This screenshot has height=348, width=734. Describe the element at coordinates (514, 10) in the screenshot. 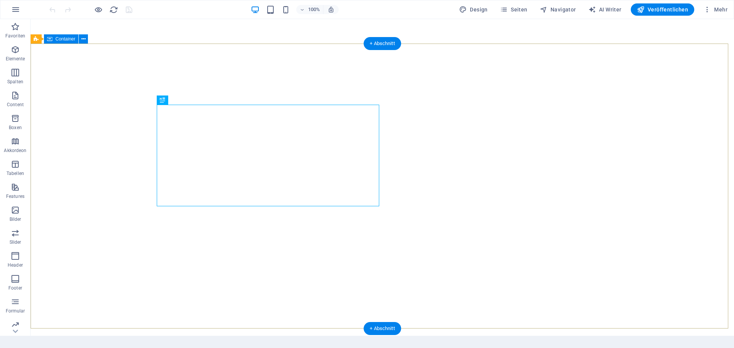

I see `span: Seiten` at that location.